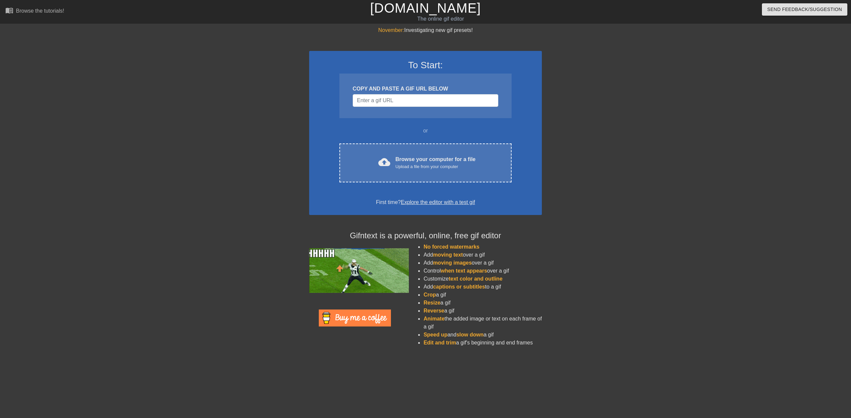 The width and height of the screenshot is (851, 418). Describe the element at coordinates (426, 202) in the screenshot. I see `div: First time?` at that location.